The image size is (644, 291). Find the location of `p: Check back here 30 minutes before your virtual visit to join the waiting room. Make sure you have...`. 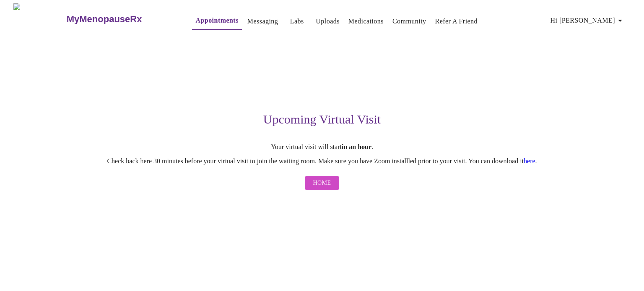

p: Check back here 30 minutes before your virtual visit to join the waiting room. Make sure you have... is located at coordinates (322, 161).